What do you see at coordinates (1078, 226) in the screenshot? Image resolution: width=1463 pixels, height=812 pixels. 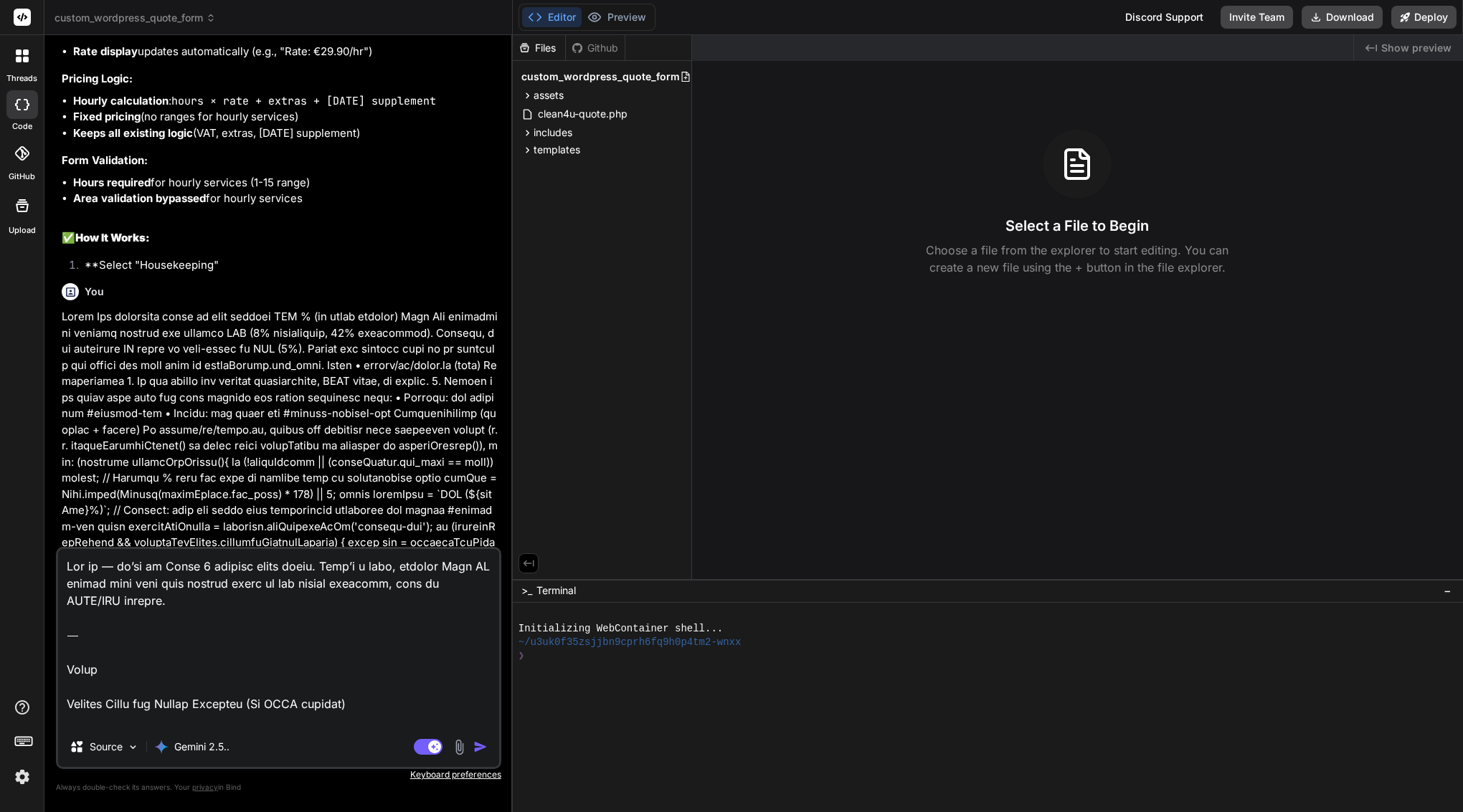 I see `h3: Select a File to Begin` at bounding box center [1078, 226].